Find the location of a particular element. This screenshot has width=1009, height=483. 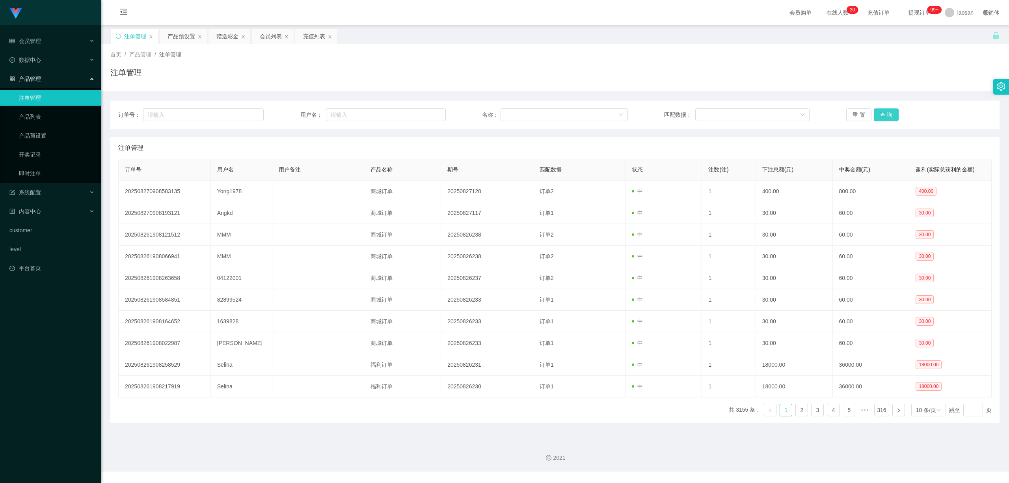

i: 图标: left is located at coordinates (770, 410).